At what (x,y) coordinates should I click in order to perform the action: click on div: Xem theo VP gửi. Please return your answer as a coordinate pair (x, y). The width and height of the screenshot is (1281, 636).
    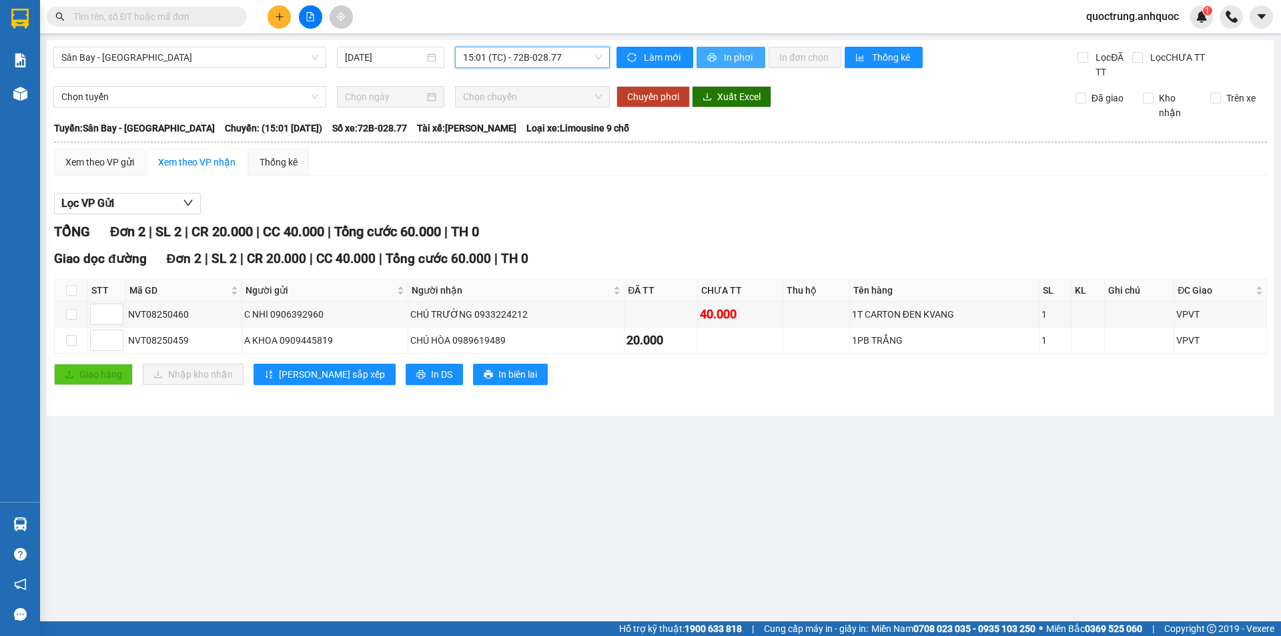
    Looking at the image, I should click on (99, 162).